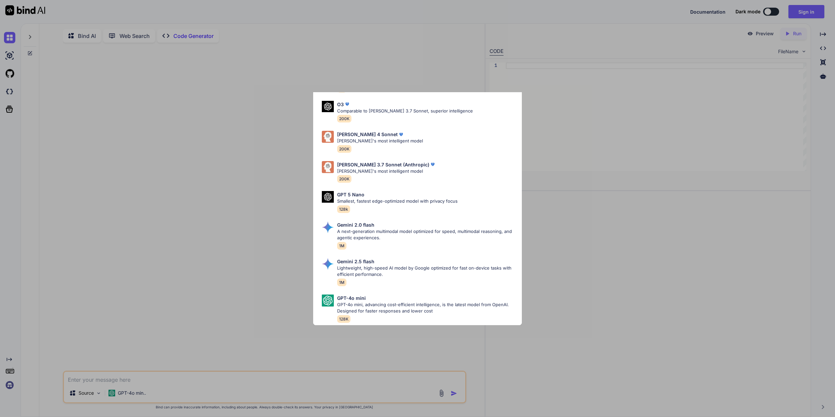 This screenshot has height=417, width=835. Describe the element at coordinates (344, 319) in the screenshot. I see `span: 128K` at that location.